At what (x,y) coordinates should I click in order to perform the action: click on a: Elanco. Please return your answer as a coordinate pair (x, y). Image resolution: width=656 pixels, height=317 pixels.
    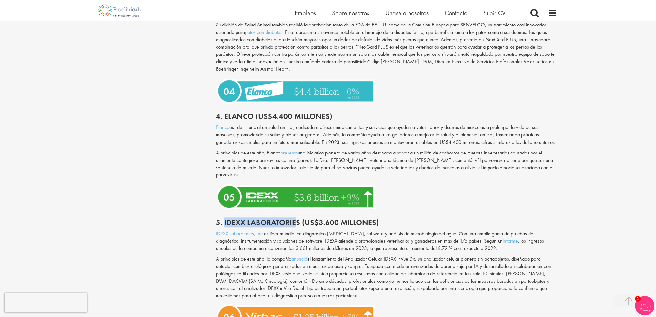
    Looking at the image, I should click on (223, 127).